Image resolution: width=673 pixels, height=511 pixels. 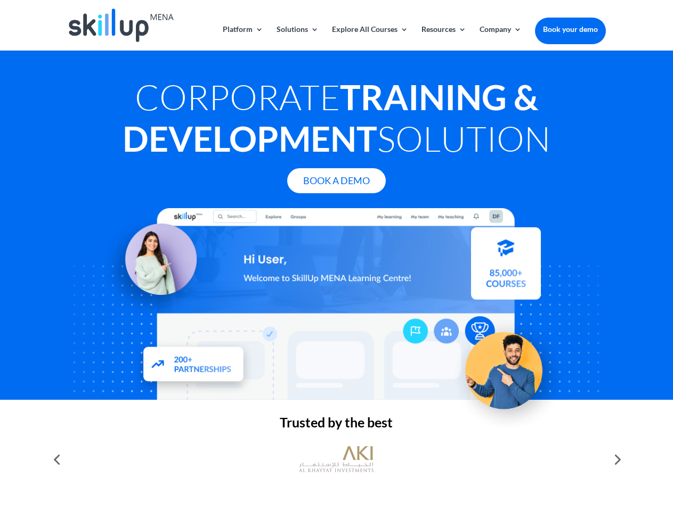 What do you see at coordinates (153, 263) in the screenshot?
I see `img: Learning Management Solution - SkillUp` at bounding box center [153, 263].